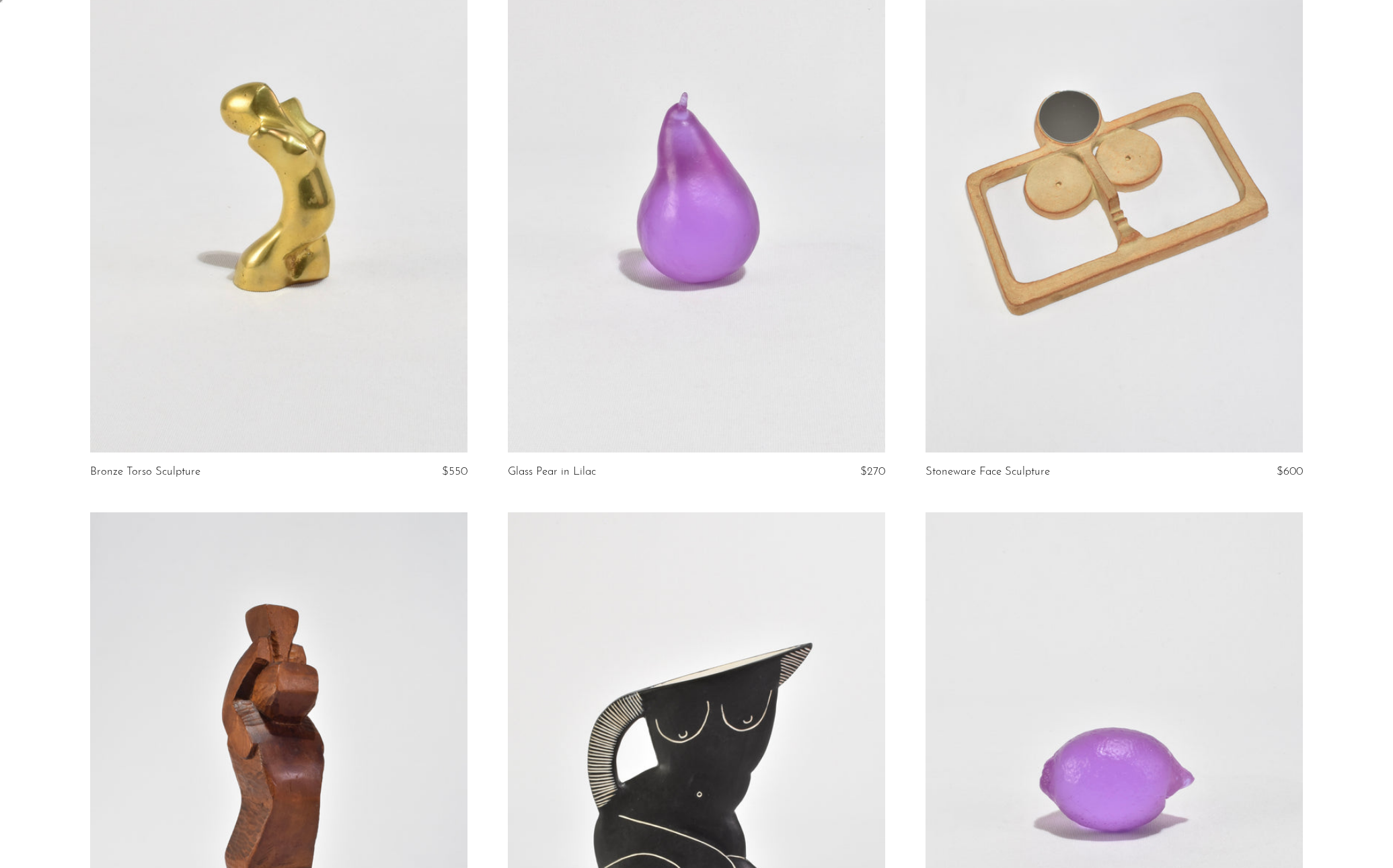  Describe the element at coordinates (552, 472) in the screenshot. I see `a: Glass Pear in Lilac` at that location.